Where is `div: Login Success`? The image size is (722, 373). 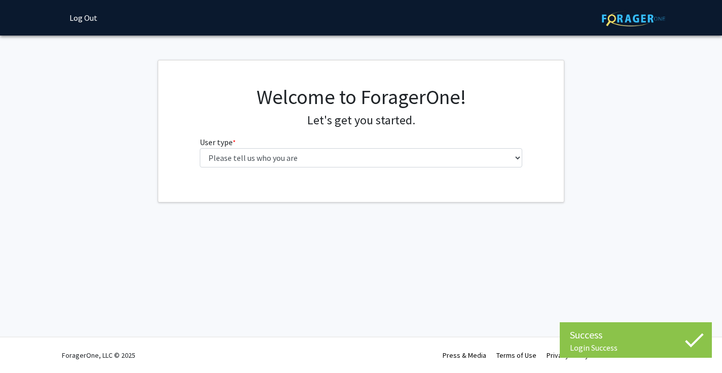 div: Login Success is located at coordinates (636, 348).